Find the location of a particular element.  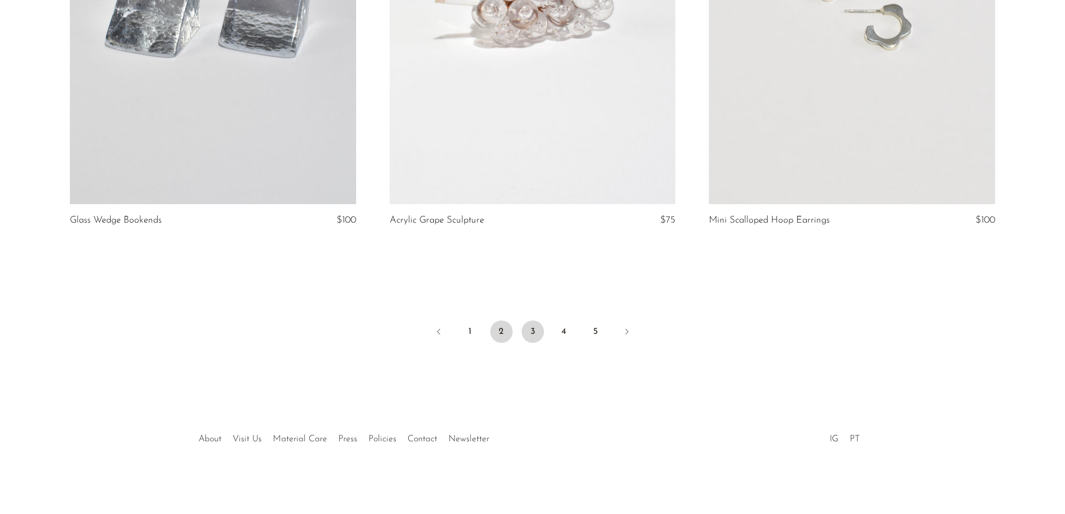

a: Glass Wedge Bookends is located at coordinates (116, 220).